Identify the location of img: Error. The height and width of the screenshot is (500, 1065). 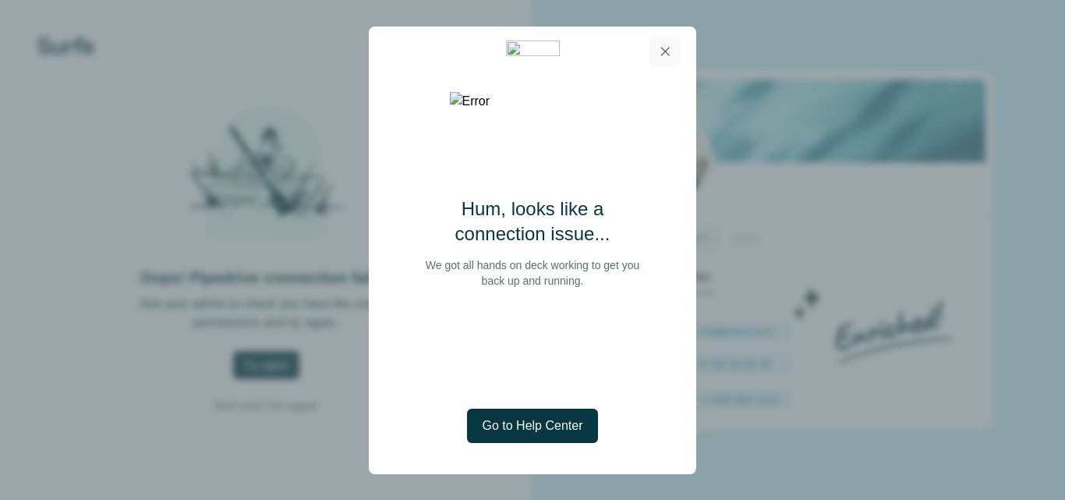
(533, 101).